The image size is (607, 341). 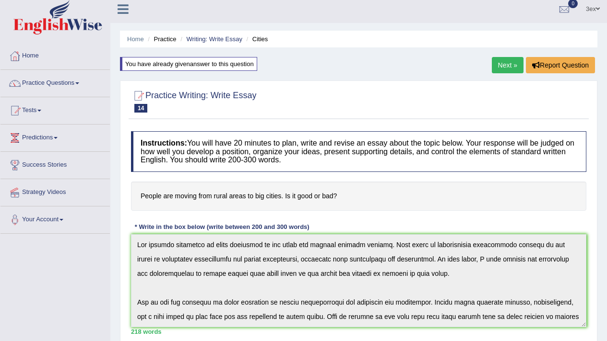 What do you see at coordinates (256, 39) in the screenshot?
I see `li: Cities` at bounding box center [256, 39].